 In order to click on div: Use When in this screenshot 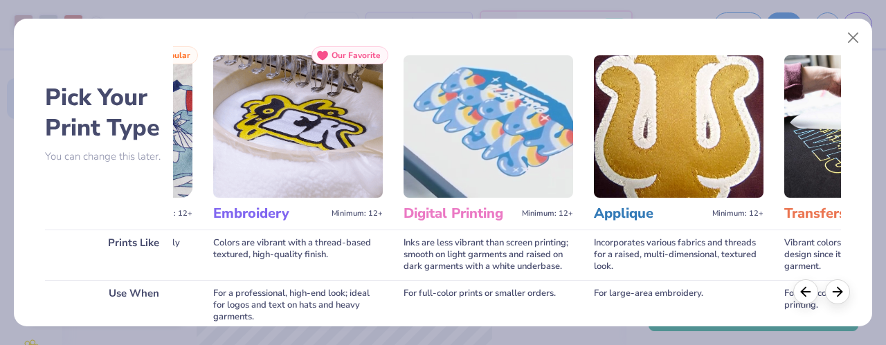, I will do `click(109, 305)`.